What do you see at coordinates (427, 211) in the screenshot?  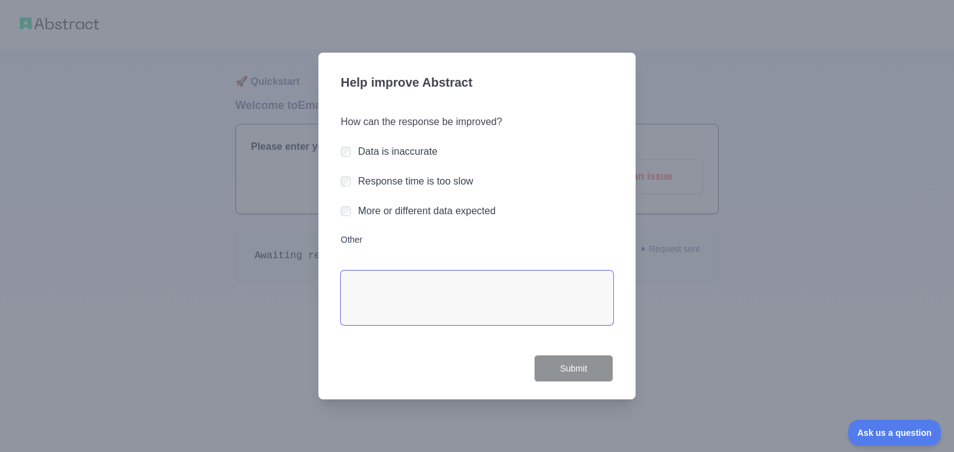 I see `label: More or different data expected` at bounding box center [427, 211].